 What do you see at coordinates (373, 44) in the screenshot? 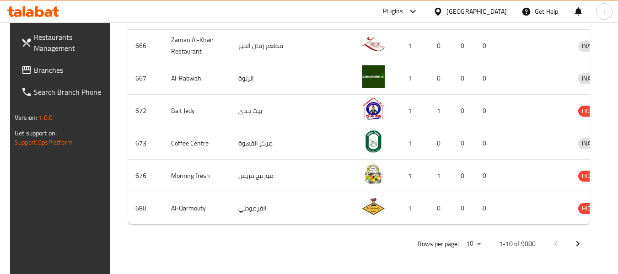
I see `img: Zaman Al-Khair Restaurant` at bounding box center [373, 44].